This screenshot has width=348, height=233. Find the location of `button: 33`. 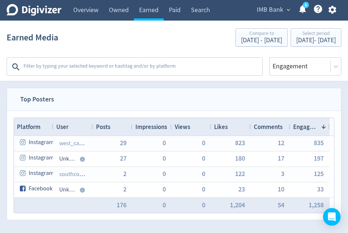

button: 33 is located at coordinates (320, 189).